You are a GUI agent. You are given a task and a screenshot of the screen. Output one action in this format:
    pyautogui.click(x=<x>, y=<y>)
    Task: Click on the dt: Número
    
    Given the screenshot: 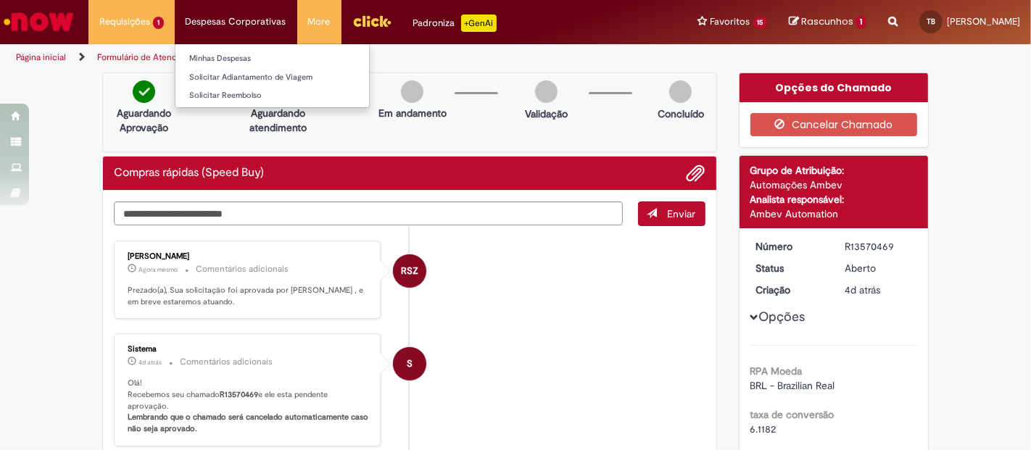 What is the action you would take?
    pyautogui.click(x=789, y=246)
    